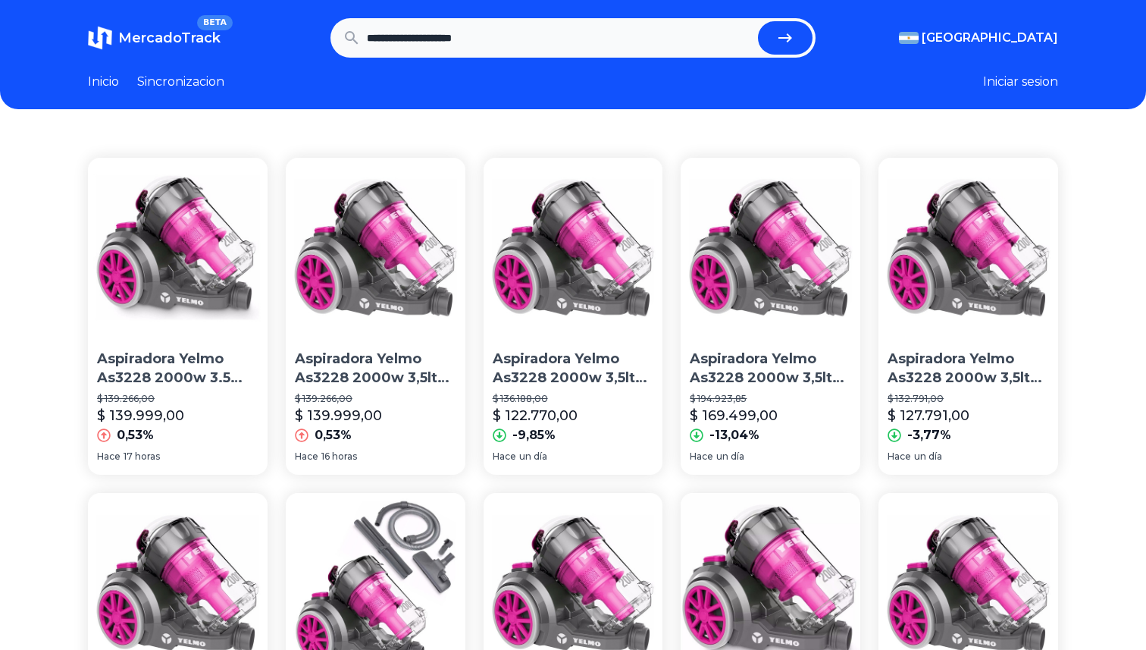  I want to click on p: -9,85%, so click(534, 435).